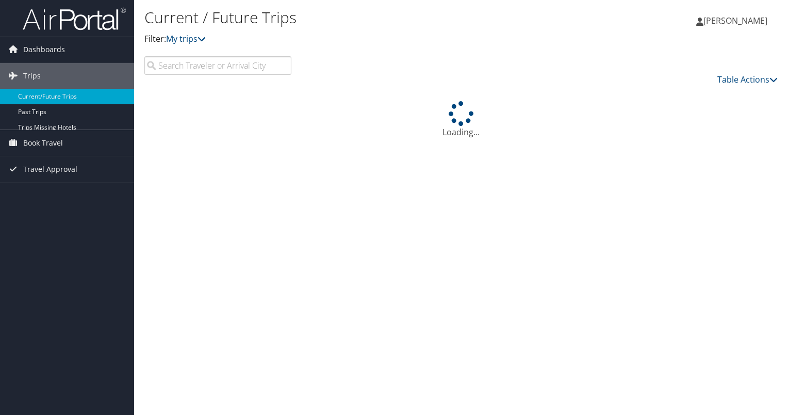 The height and width of the screenshot is (415, 788). What do you see at coordinates (50, 169) in the screenshot?
I see `span: Travel Approval` at bounding box center [50, 169].